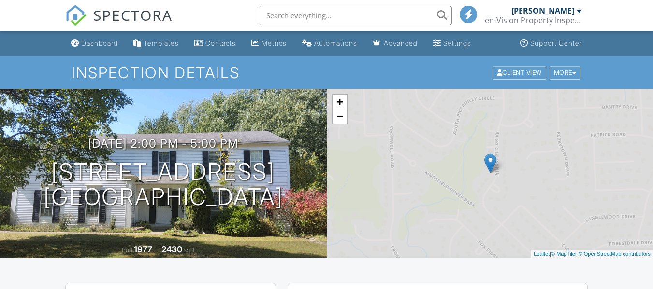 The height and width of the screenshot is (289, 653). Describe the element at coordinates (533, 20) in the screenshot. I see `div: en-Vision Property Inspections` at that location.